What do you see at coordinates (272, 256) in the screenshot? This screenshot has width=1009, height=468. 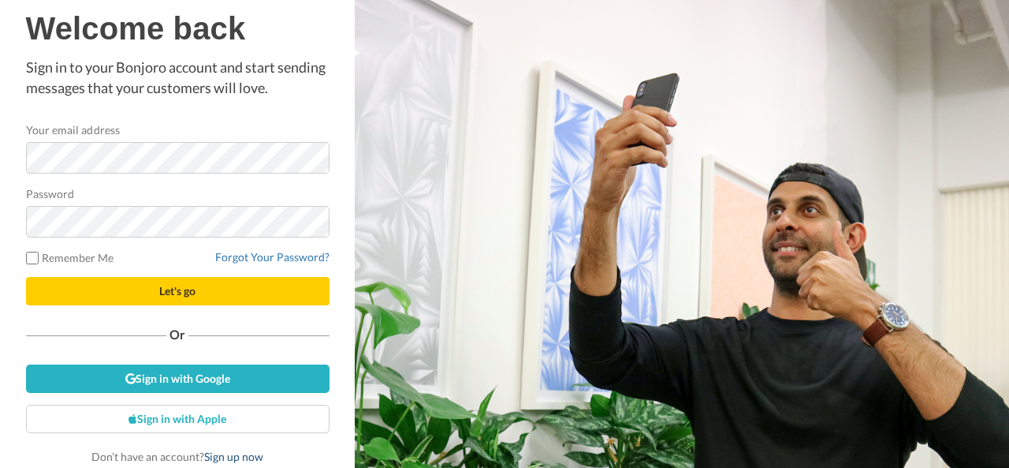 I see `a: Forgot Your Password?` at bounding box center [272, 256].